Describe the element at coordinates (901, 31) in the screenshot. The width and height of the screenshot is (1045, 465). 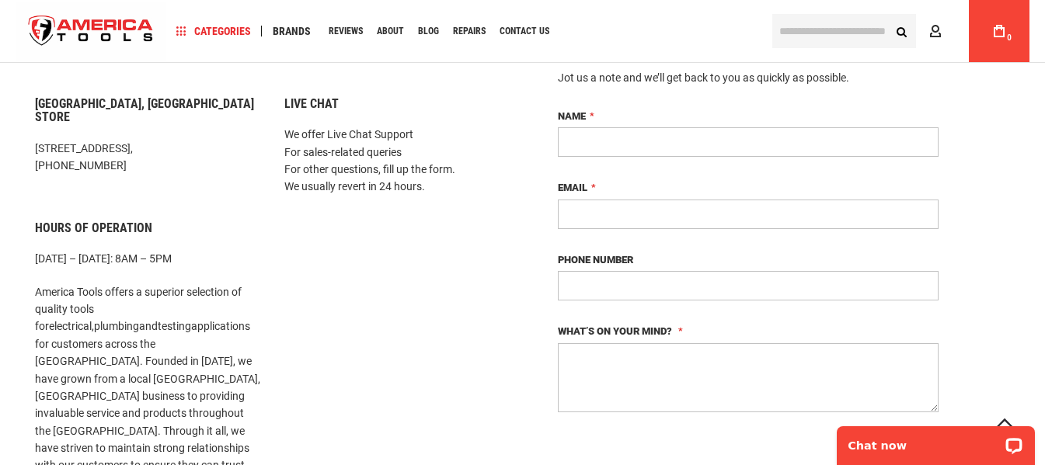
I see `button: Search` at that location.